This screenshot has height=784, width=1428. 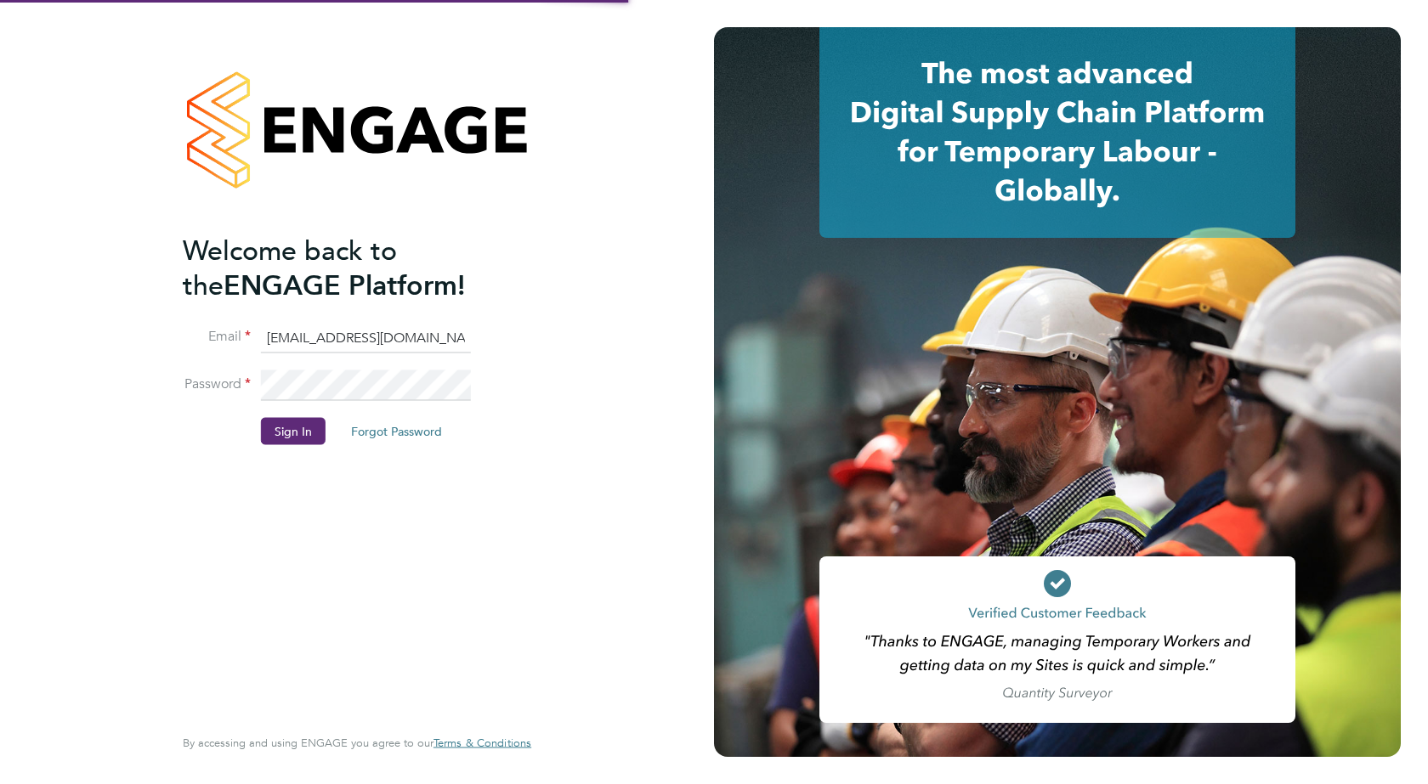 What do you see at coordinates (482, 744) in the screenshot?
I see `a: Terms & Conditions` at bounding box center [482, 744].